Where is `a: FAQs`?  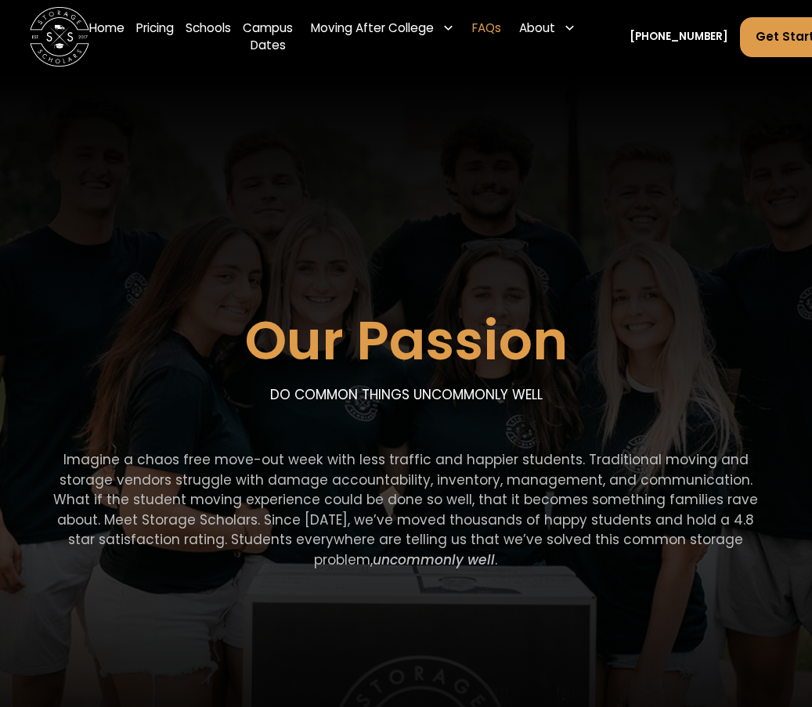
a: FAQs is located at coordinates (487, 37).